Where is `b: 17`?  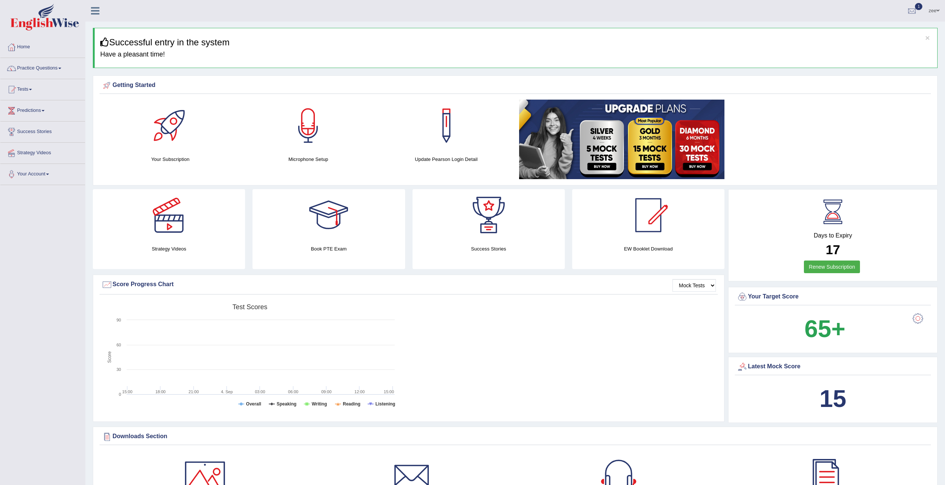 b: 17 is located at coordinates (833, 249).